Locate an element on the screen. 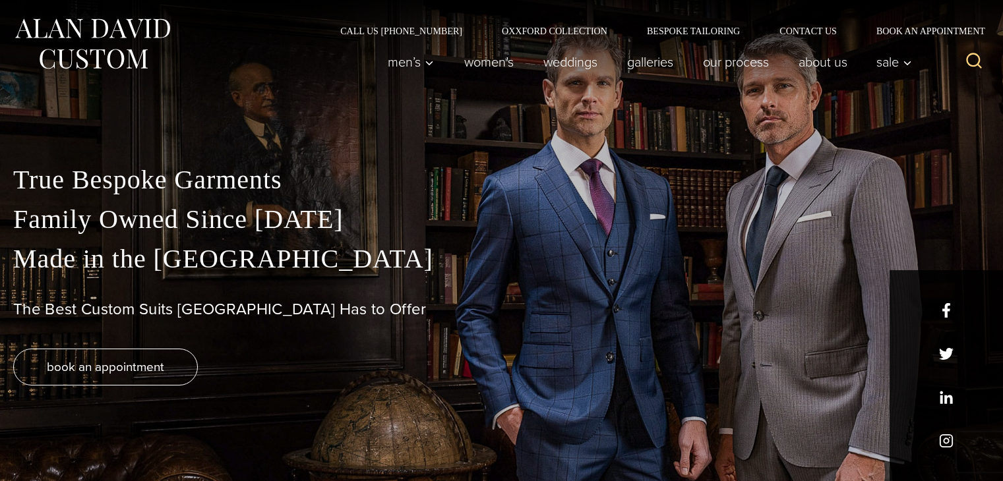  a: Bespoke Tailoring is located at coordinates (693, 31).